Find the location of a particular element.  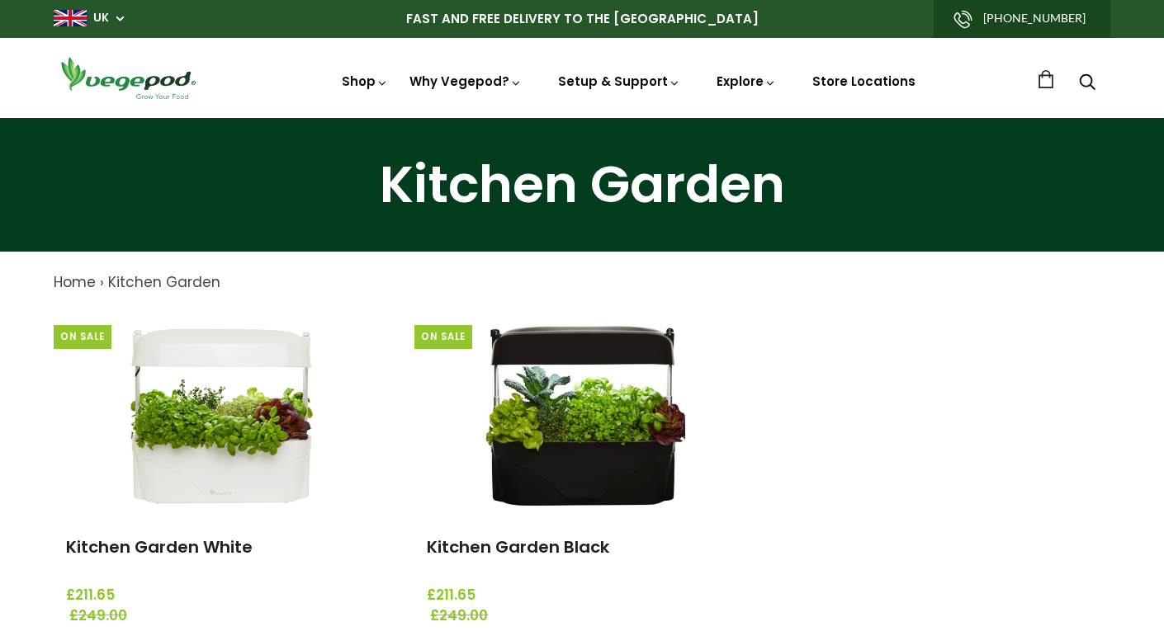

nav: breadcrumbs is located at coordinates (582, 283).